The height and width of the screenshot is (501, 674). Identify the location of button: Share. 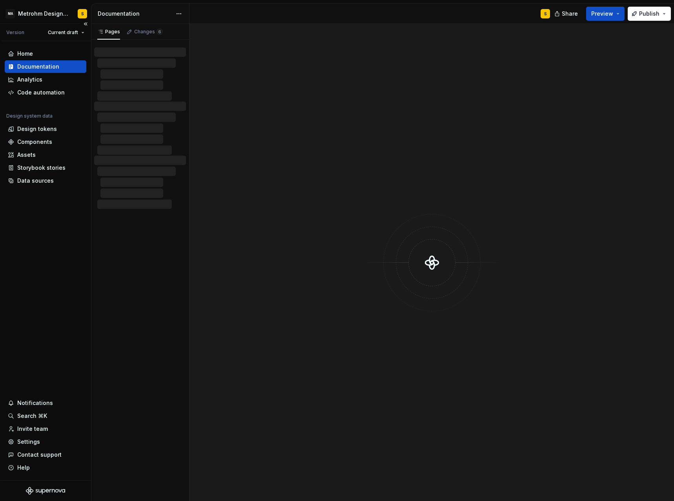
(566, 14).